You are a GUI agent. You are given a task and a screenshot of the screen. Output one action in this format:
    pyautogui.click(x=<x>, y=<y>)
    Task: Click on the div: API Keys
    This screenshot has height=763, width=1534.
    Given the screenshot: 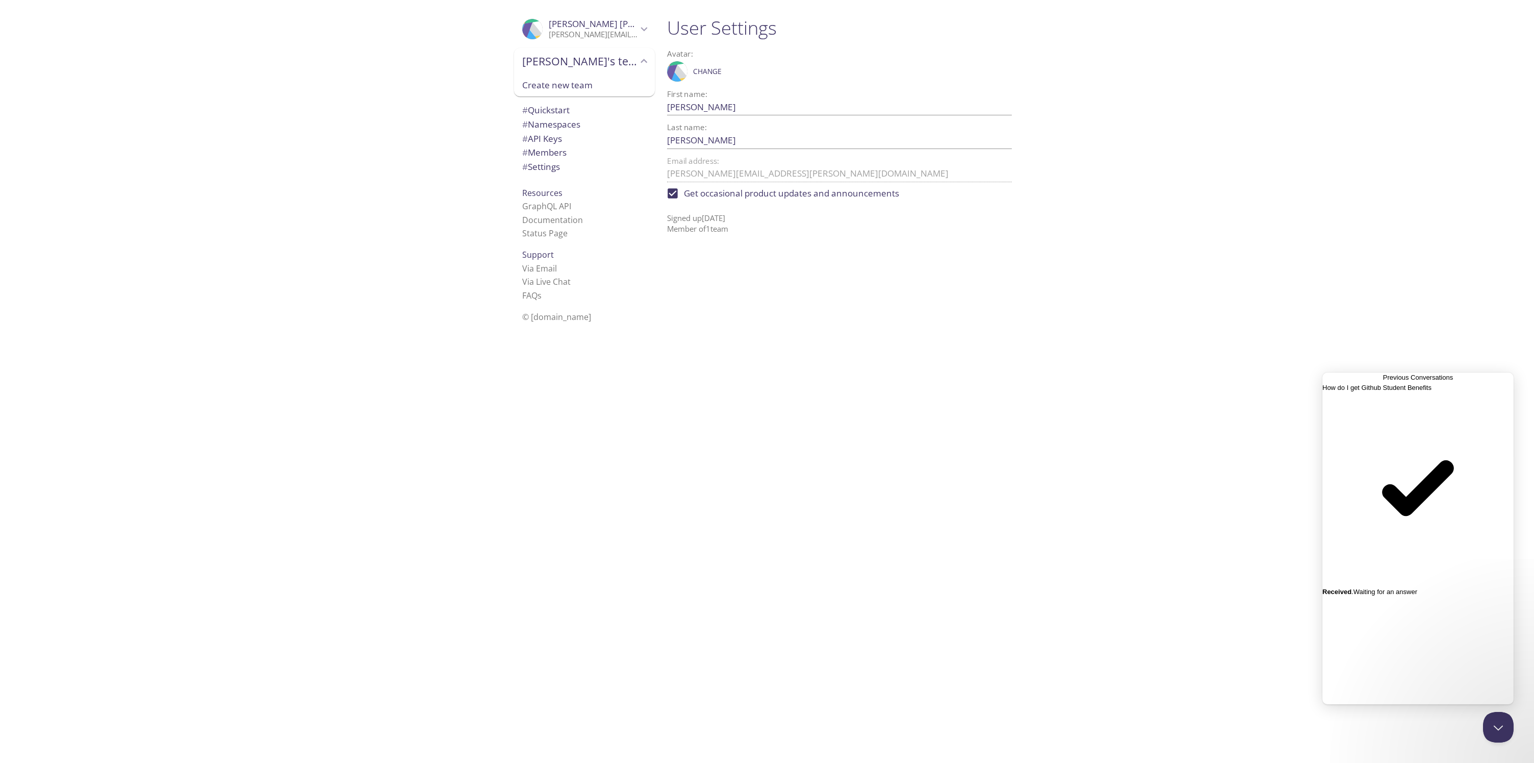 What is the action you would take?
    pyautogui.click(x=585, y=139)
    